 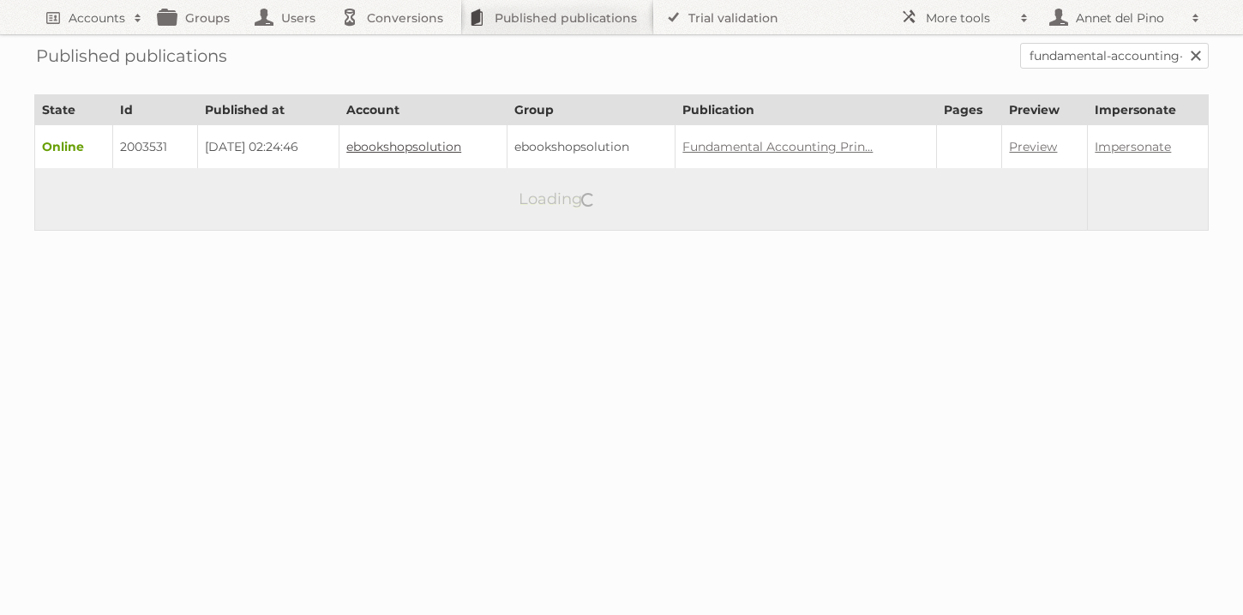 What do you see at coordinates (778, 147) in the screenshot?
I see `a: Fundamental Accounting Prin...` at bounding box center [778, 147].